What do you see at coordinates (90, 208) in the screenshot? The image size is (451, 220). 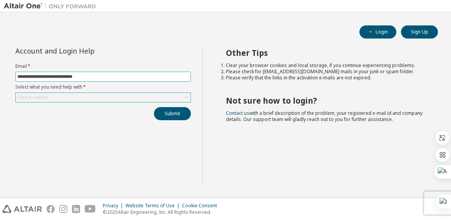 I see `img: youtube.svg` at bounding box center [90, 208].